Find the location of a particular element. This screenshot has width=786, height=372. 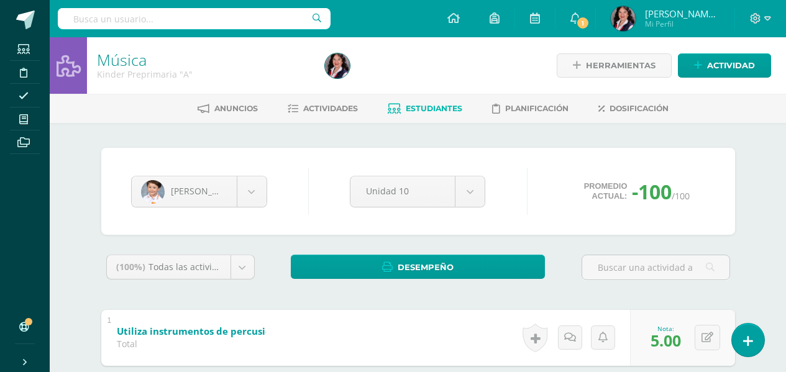

span: Dosificación is located at coordinates (639, 108).